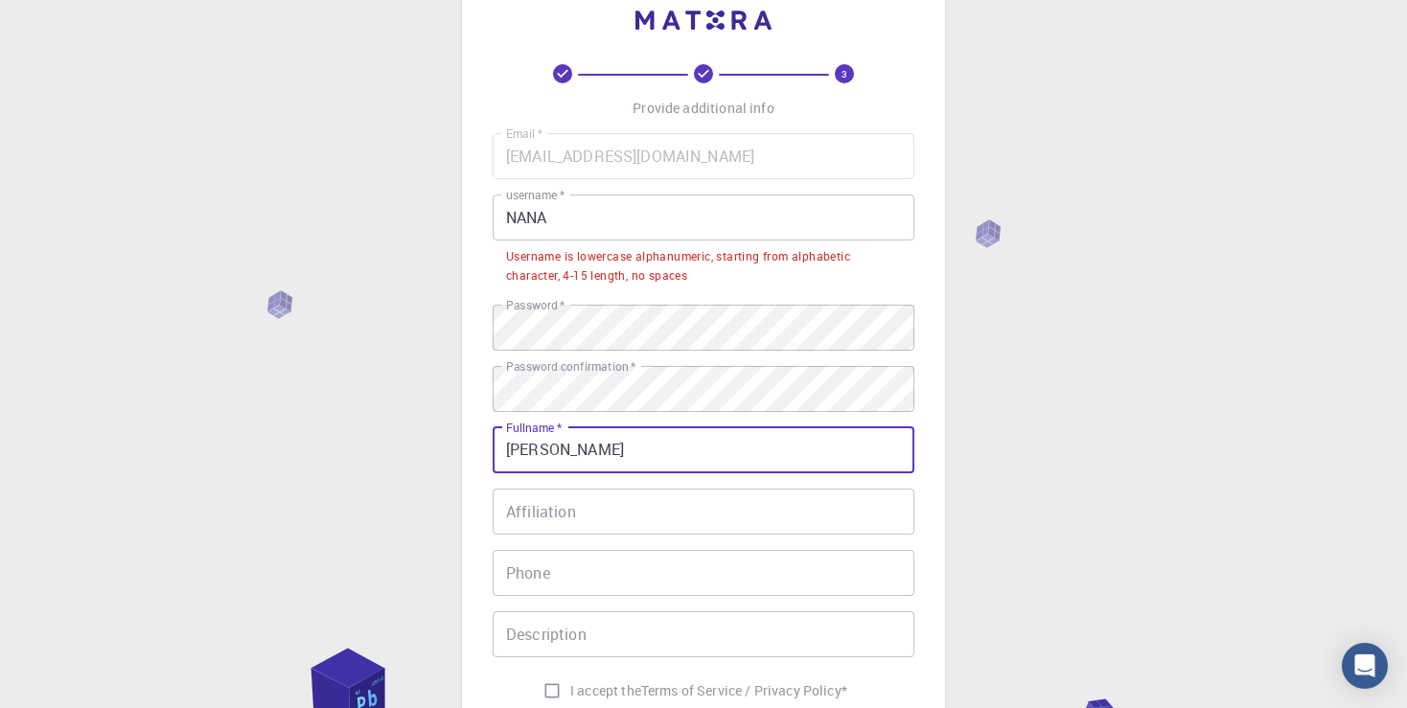 This screenshot has width=1407, height=708. What do you see at coordinates (1365, 666) in the screenshot?
I see `div: Open Intercom Messenger` at bounding box center [1365, 666].